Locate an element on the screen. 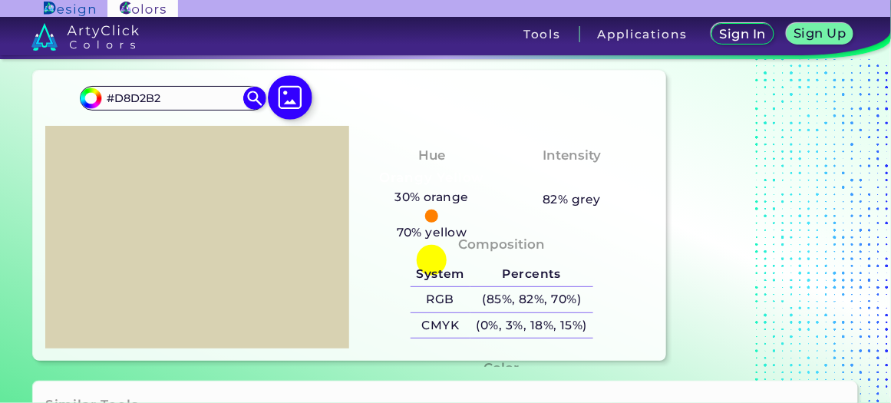  h5: (85%, 82%, 70%) is located at coordinates (532, 299).